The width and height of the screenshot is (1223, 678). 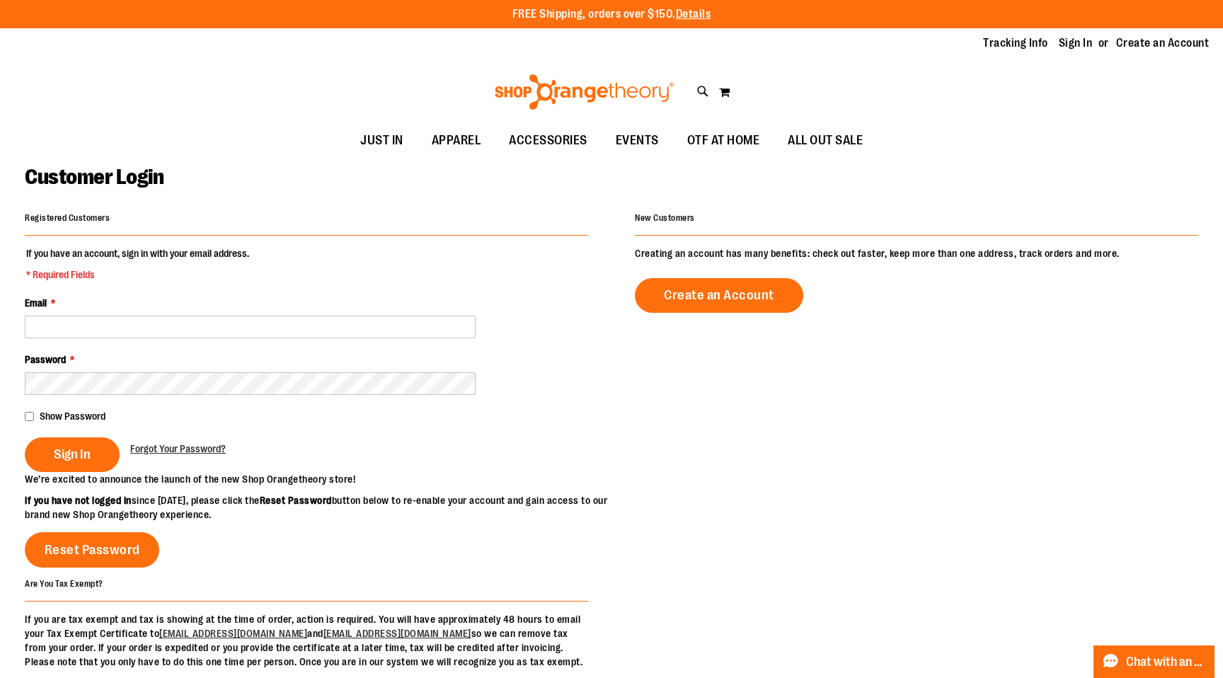 What do you see at coordinates (1016, 43) in the screenshot?
I see `a: Tracking Info` at bounding box center [1016, 43].